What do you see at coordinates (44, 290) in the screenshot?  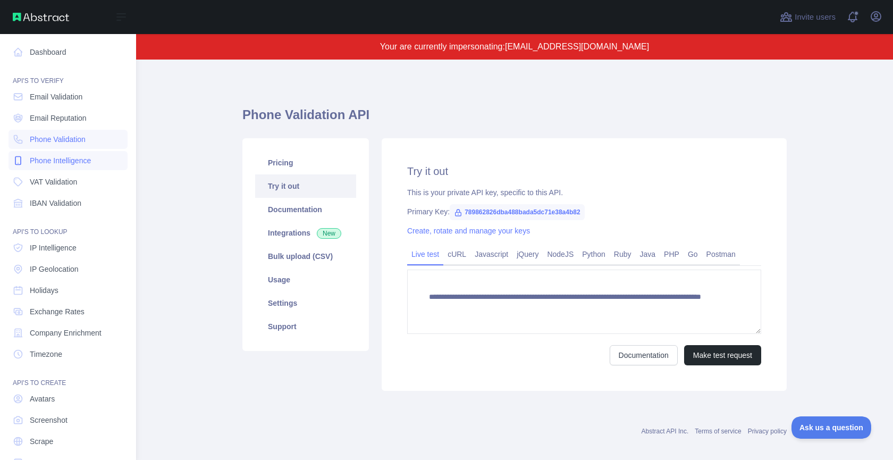 I see `span: Holidays` at bounding box center [44, 290].